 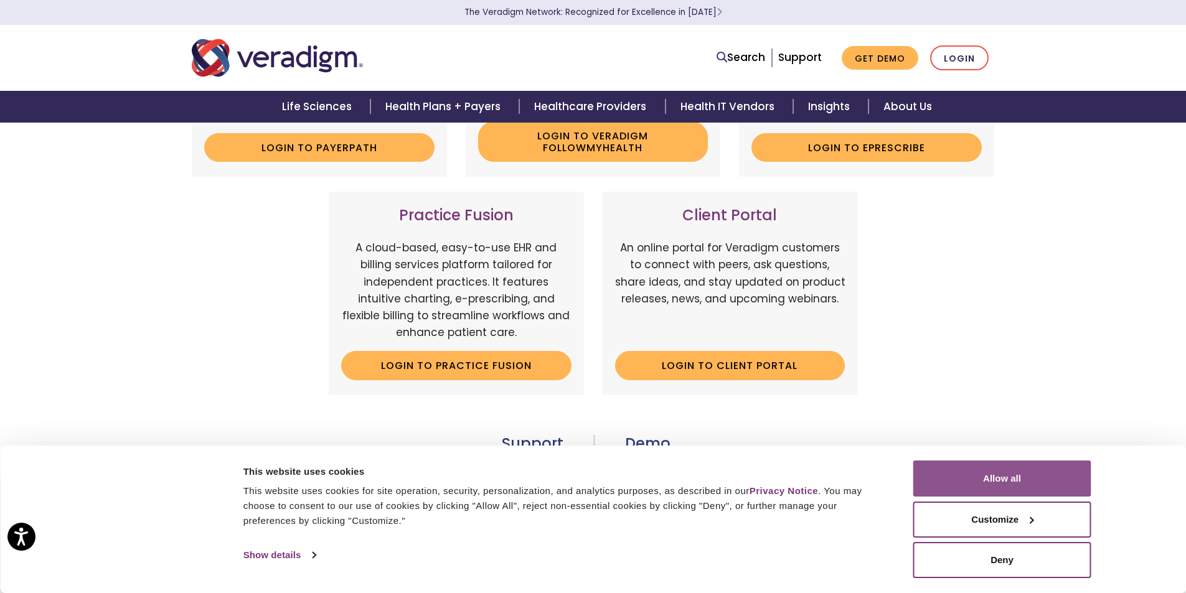 I want to click on p: A cloud-based, easy-to-use EHR and billing services platform tailored for independent practices. ..., so click(x=456, y=290).